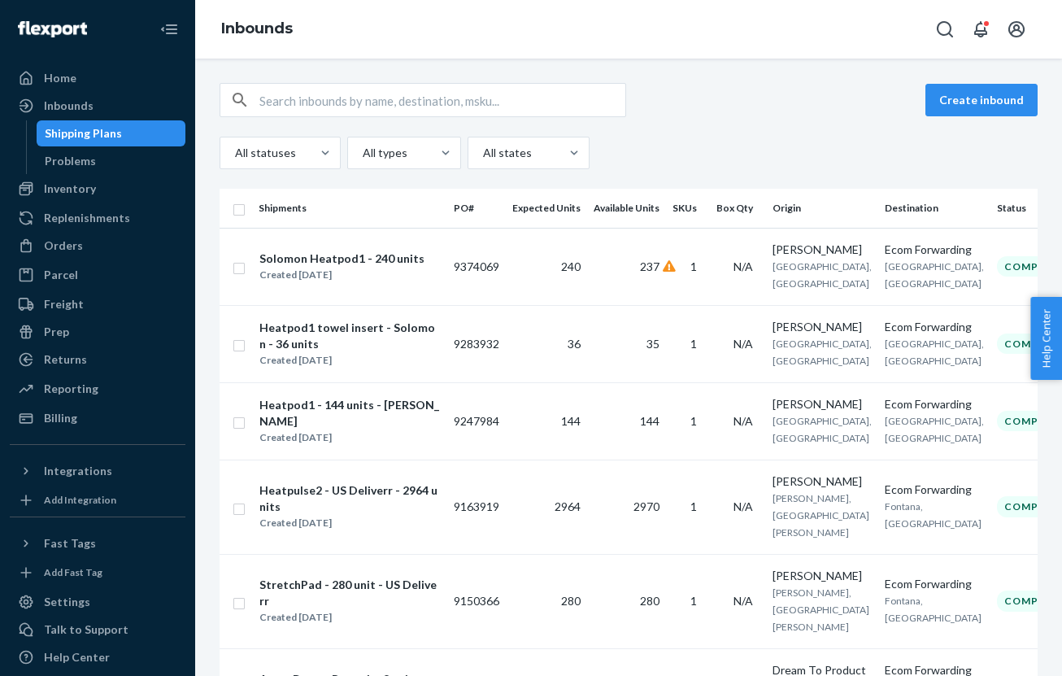  Describe the element at coordinates (98, 471) in the screenshot. I see `button: Integrations` at that location.